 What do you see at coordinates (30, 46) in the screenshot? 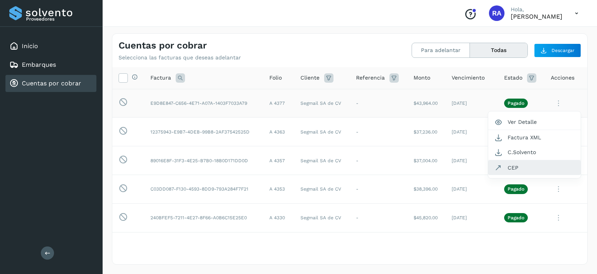
I see `a: Inicio` at bounding box center [30, 46].